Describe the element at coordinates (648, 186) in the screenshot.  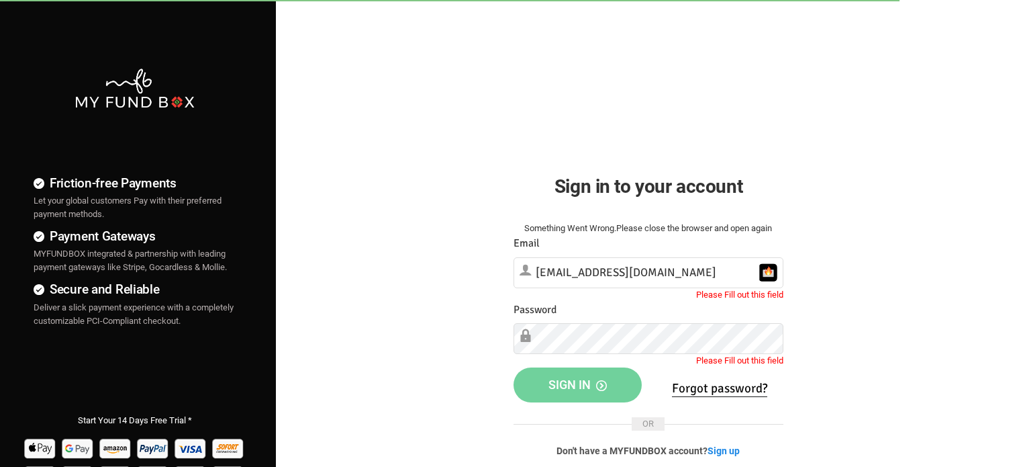
I see `h2: Sign in to your account` at that location.